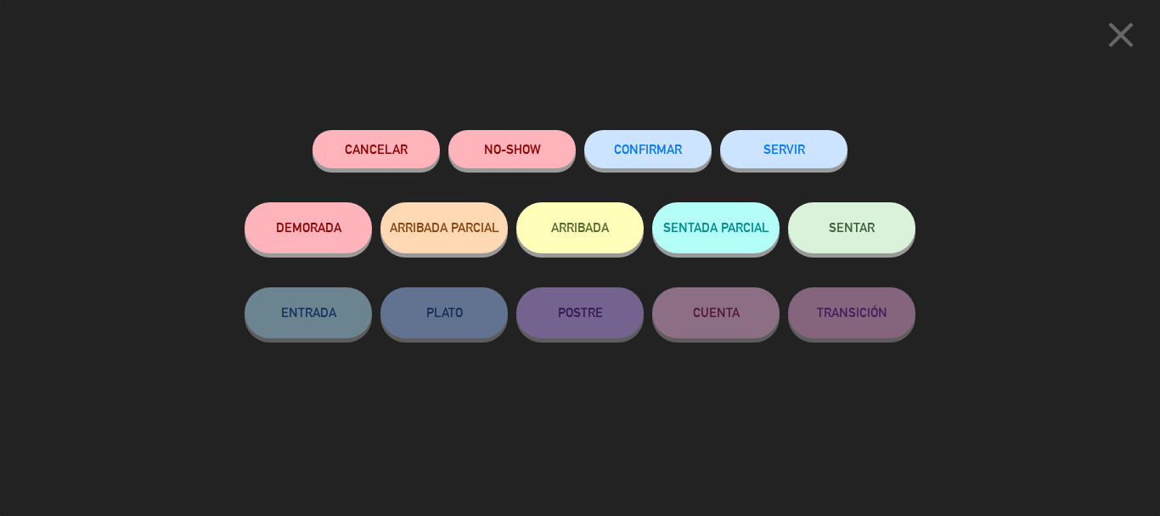 The image size is (1160, 516). I want to click on button: CONFIRMAR, so click(648, 149).